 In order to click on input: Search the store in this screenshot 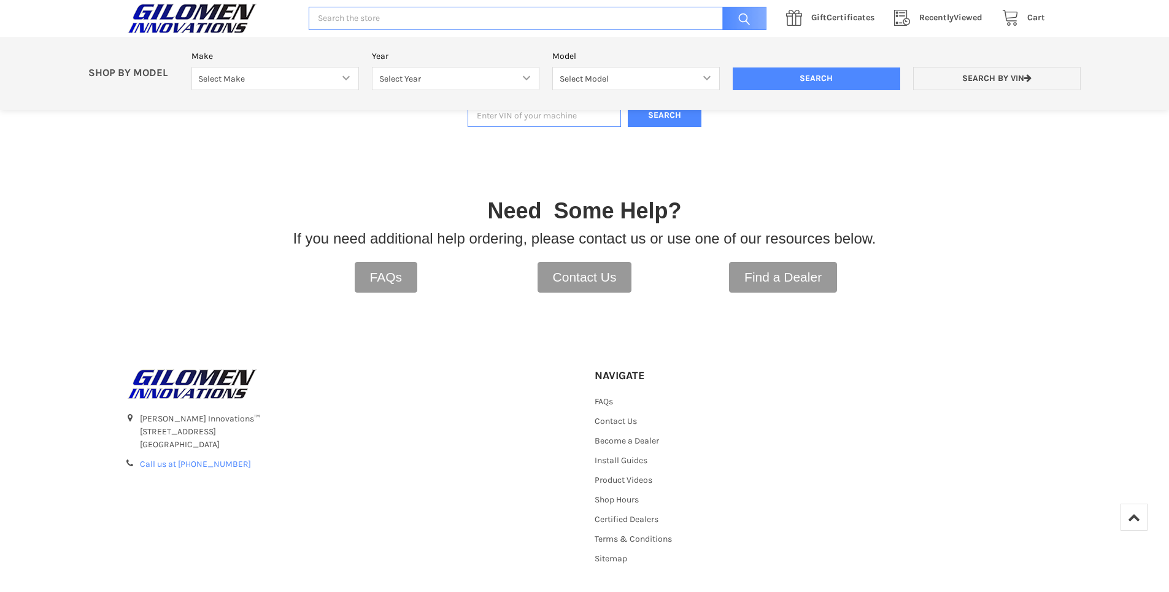, I will do `click(538, 18)`.